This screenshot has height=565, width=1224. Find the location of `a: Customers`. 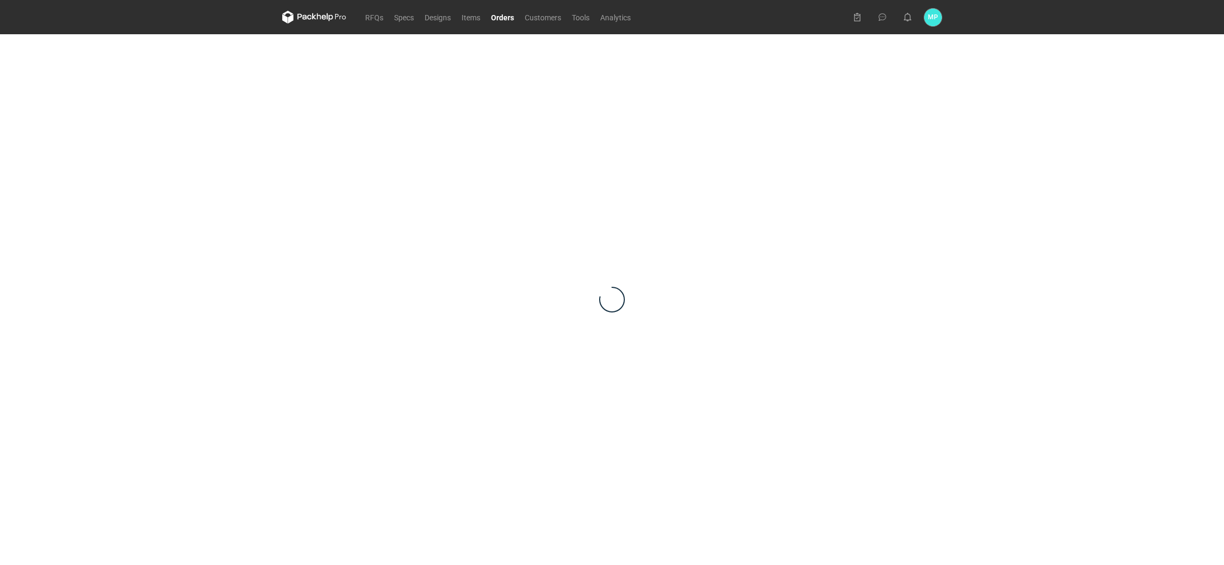

a: Customers is located at coordinates (543, 17).